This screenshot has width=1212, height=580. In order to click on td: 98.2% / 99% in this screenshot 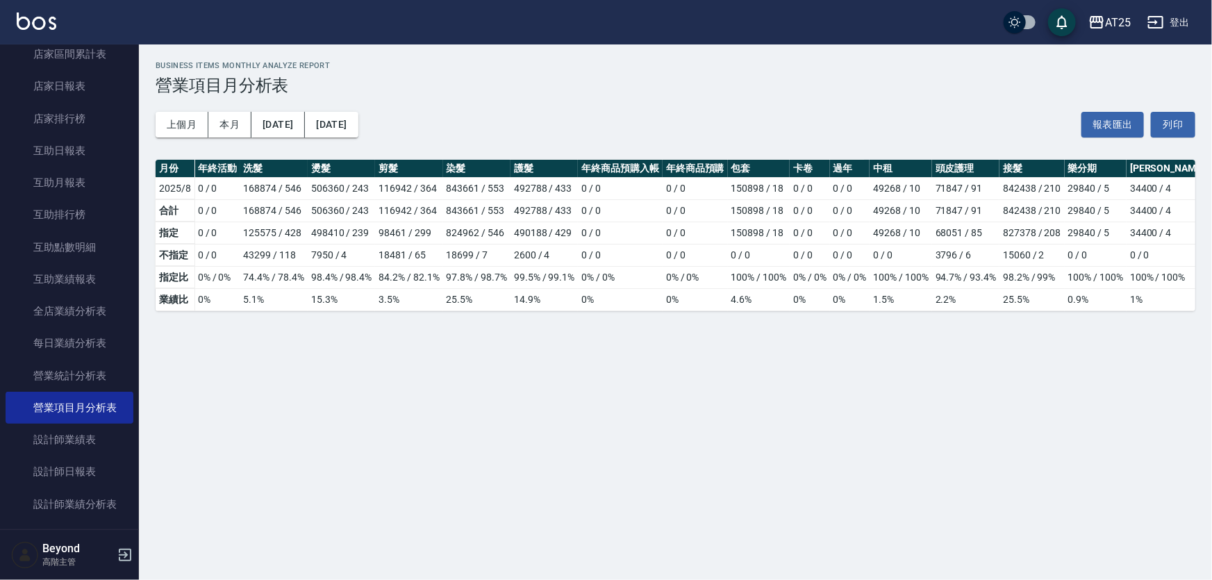, I will do `click(1031, 277)`.